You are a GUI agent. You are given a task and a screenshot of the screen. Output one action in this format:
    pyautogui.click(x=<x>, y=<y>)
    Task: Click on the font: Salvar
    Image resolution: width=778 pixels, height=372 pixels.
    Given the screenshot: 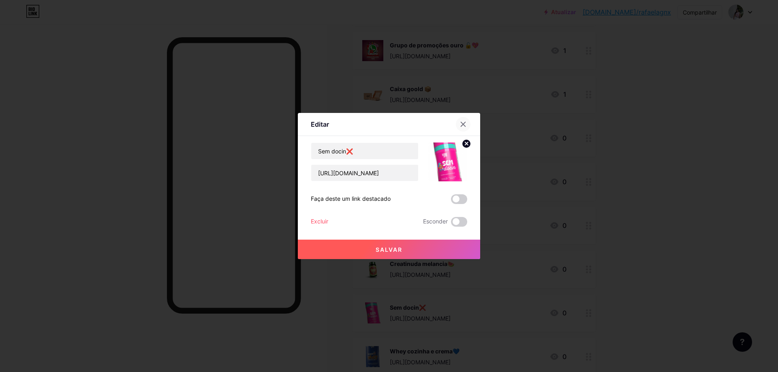 What is the action you would take?
    pyautogui.click(x=389, y=250)
    